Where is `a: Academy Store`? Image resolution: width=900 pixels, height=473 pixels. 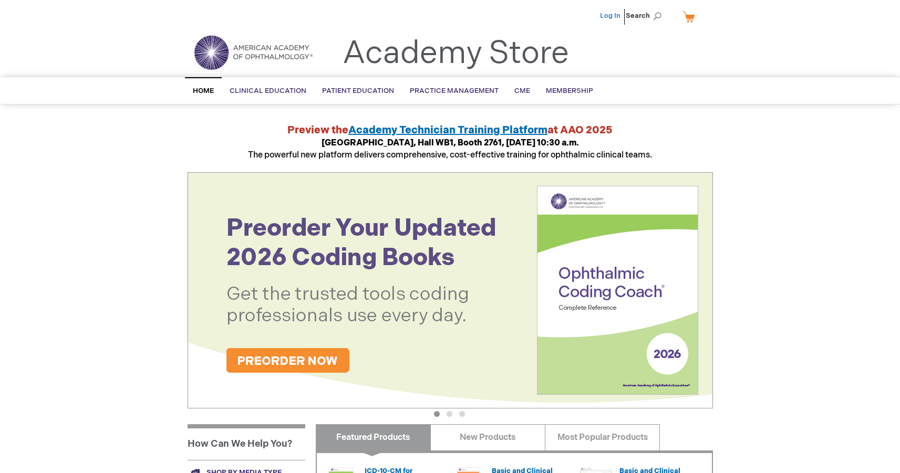 a: Academy Store is located at coordinates (455, 54).